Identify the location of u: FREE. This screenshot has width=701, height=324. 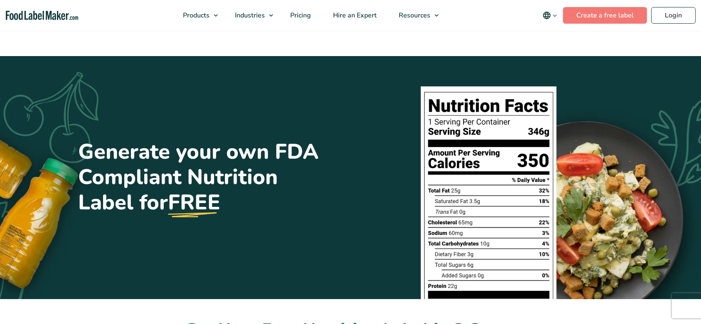
(194, 203).